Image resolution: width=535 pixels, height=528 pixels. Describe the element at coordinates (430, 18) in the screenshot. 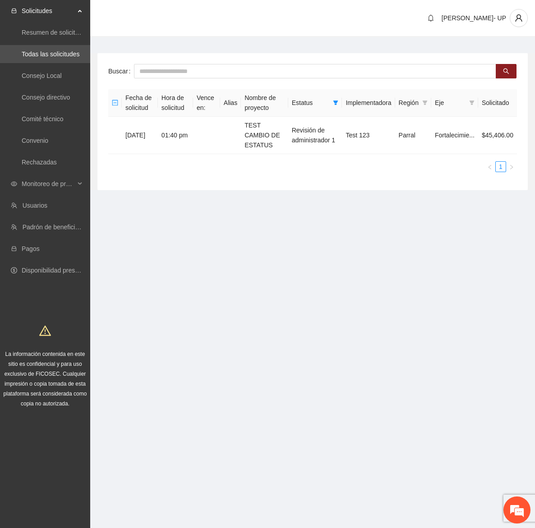

I see `span: bell` at that location.